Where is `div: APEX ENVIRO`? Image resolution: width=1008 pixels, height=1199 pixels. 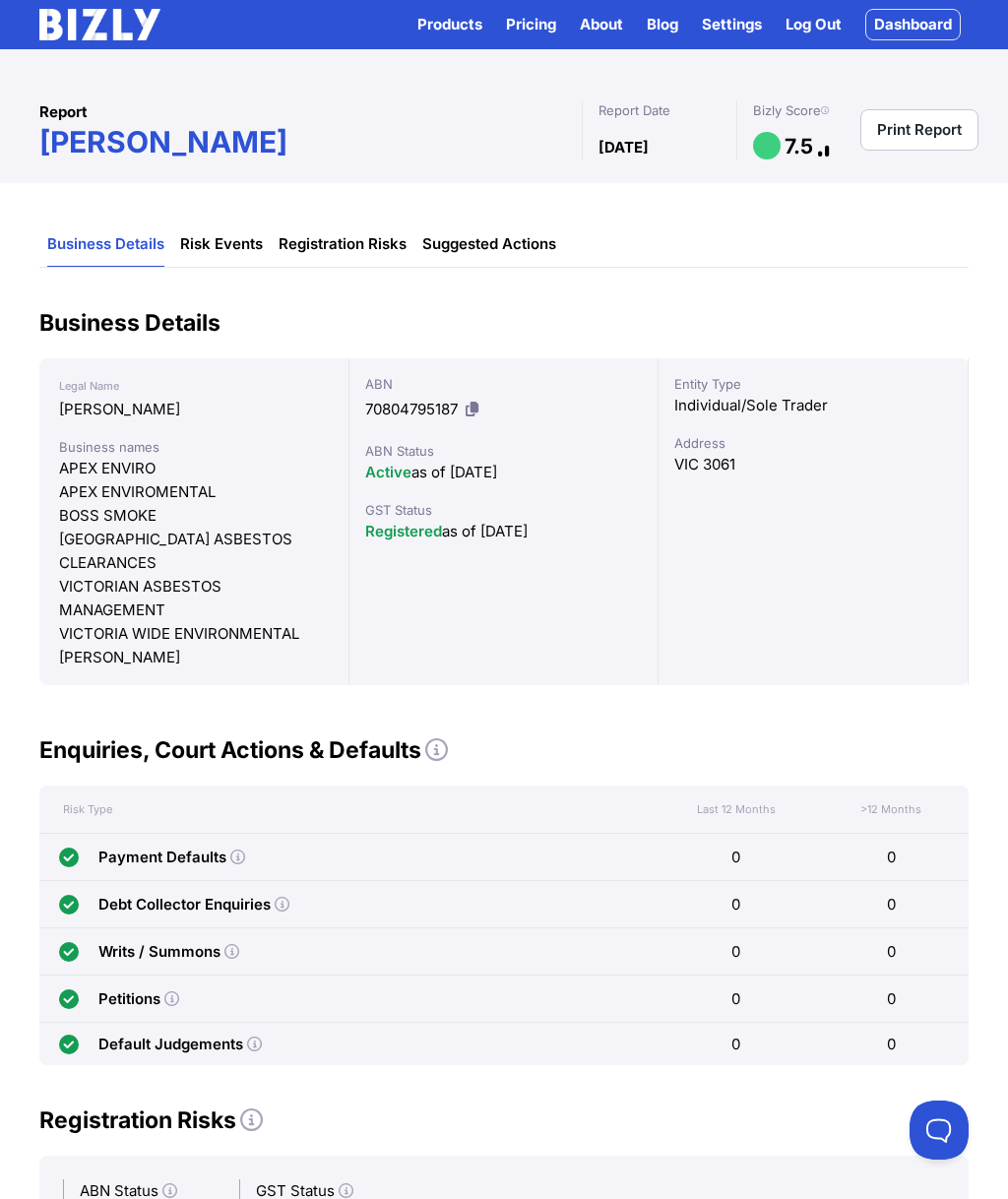
div: APEX ENVIRO is located at coordinates (194, 469).